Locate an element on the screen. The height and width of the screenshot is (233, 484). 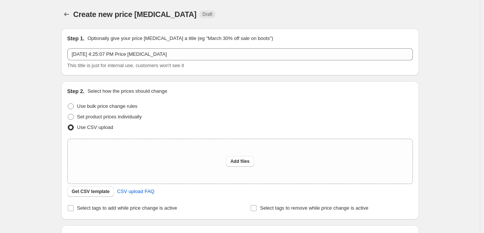
button: Add files is located at coordinates (240, 161).